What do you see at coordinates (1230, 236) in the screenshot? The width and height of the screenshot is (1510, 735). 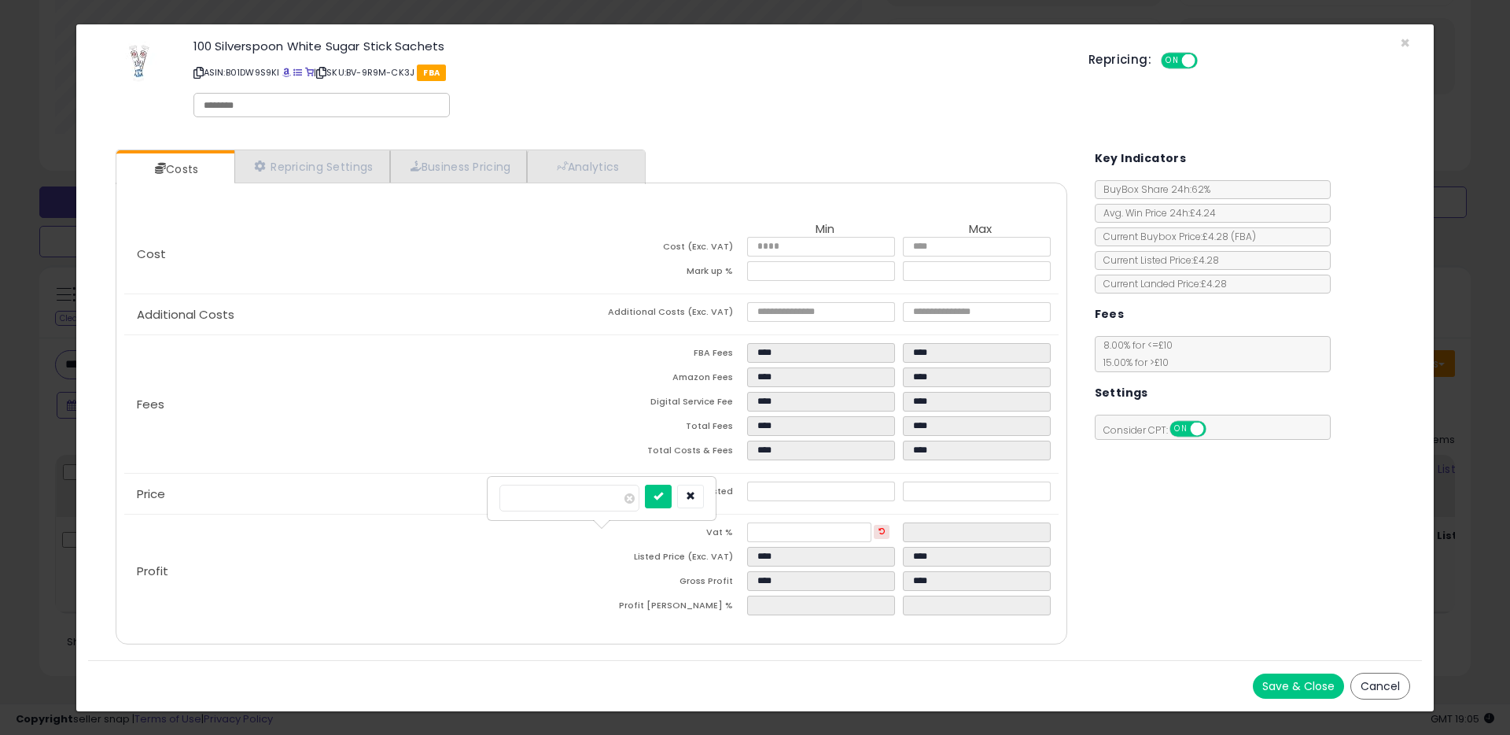 I see `span: £4.28` at bounding box center [1230, 236].